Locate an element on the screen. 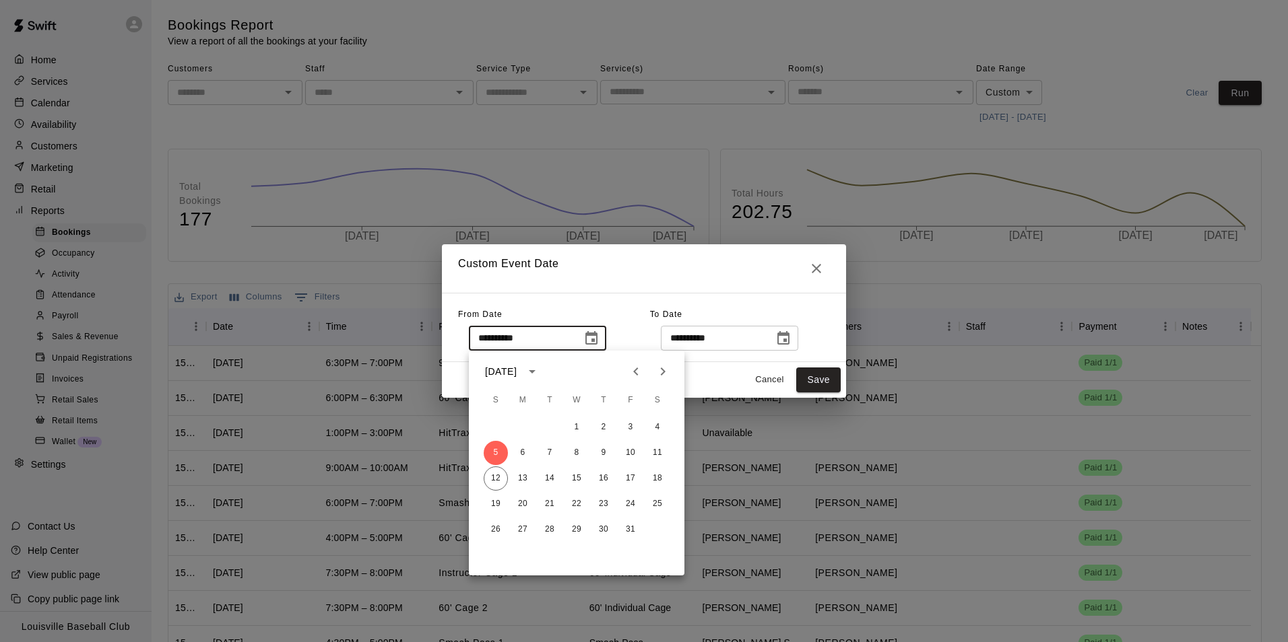 The width and height of the screenshot is (1288, 642). button: 3 is located at coordinates (630, 428).